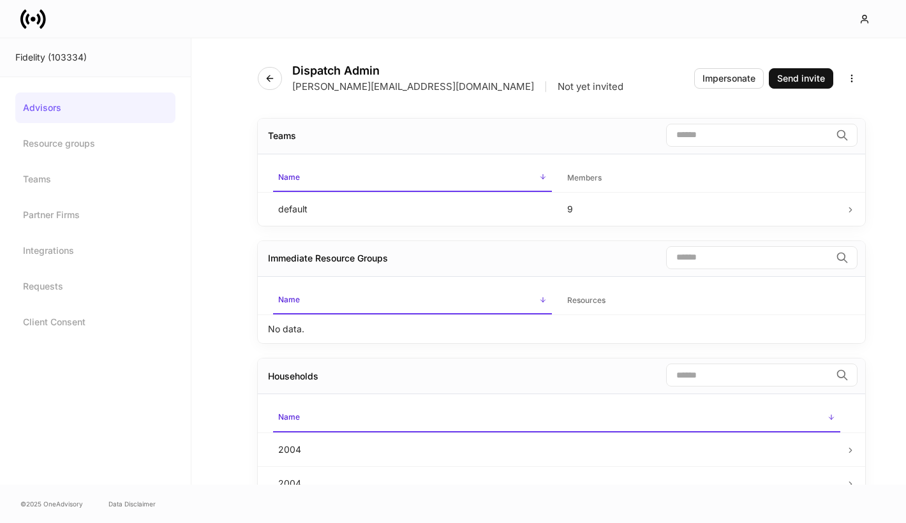 The height and width of the screenshot is (523, 906). Describe the element at coordinates (729, 79) in the screenshot. I see `div: Impersonate` at that location.